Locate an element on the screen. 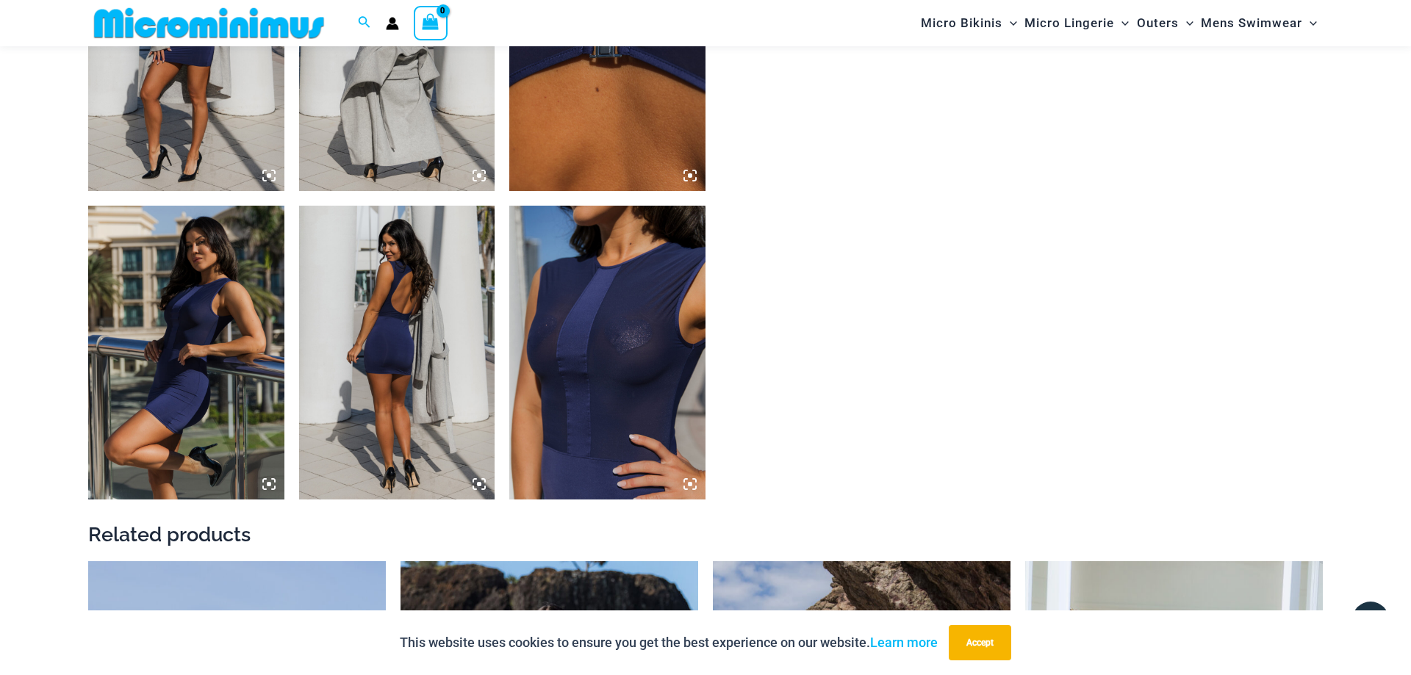 This screenshot has height=675, width=1411. span: Micro Bikinis is located at coordinates (961, 23).